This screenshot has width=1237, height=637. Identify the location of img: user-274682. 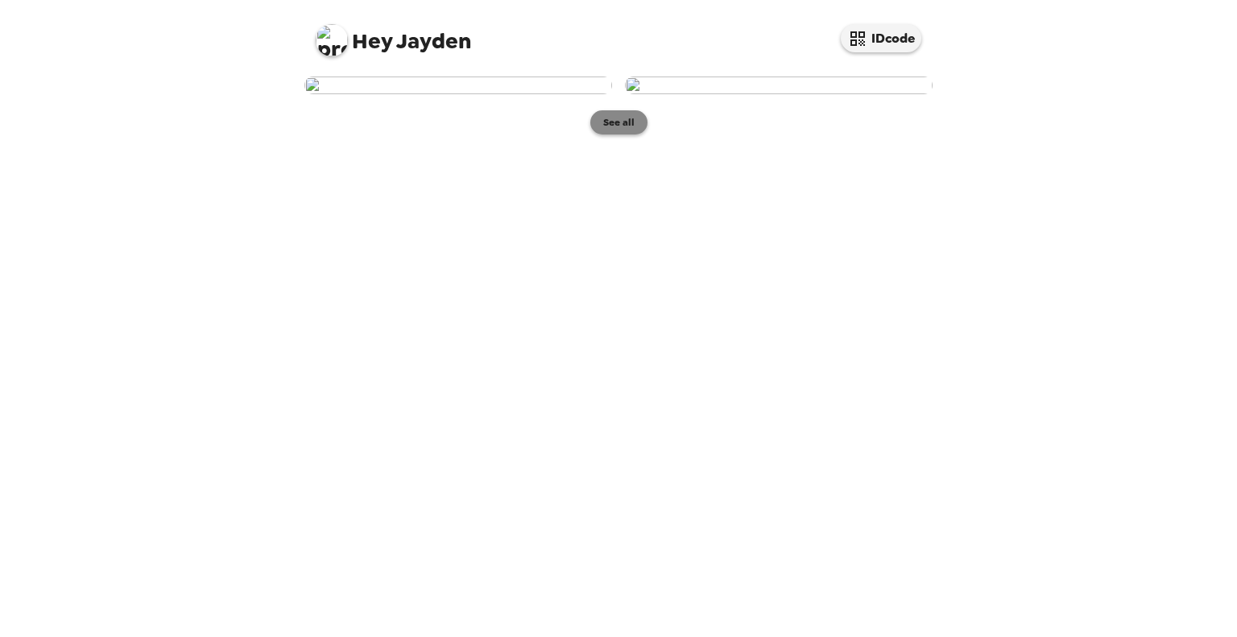
(779, 85).